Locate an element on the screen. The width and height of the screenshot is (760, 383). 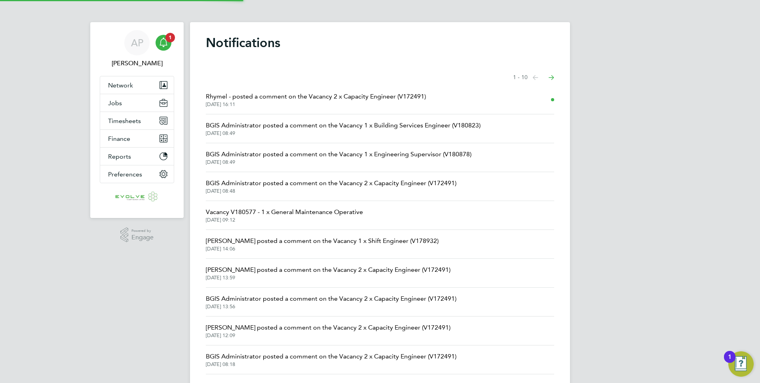
nav: Main navigation is located at coordinates (137, 120).